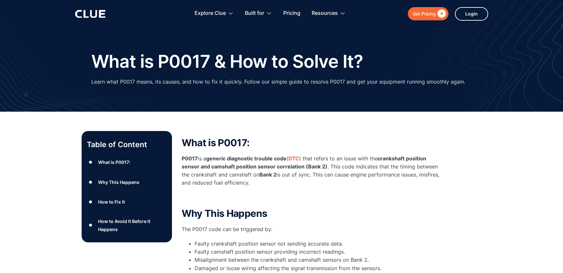  What do you see at coordinates (304, 162) in the screenshot?
I see `strong: crankshaft position sensor and camshaft position sensor correlation (Bank 2)` at bounding box center [304, 162].